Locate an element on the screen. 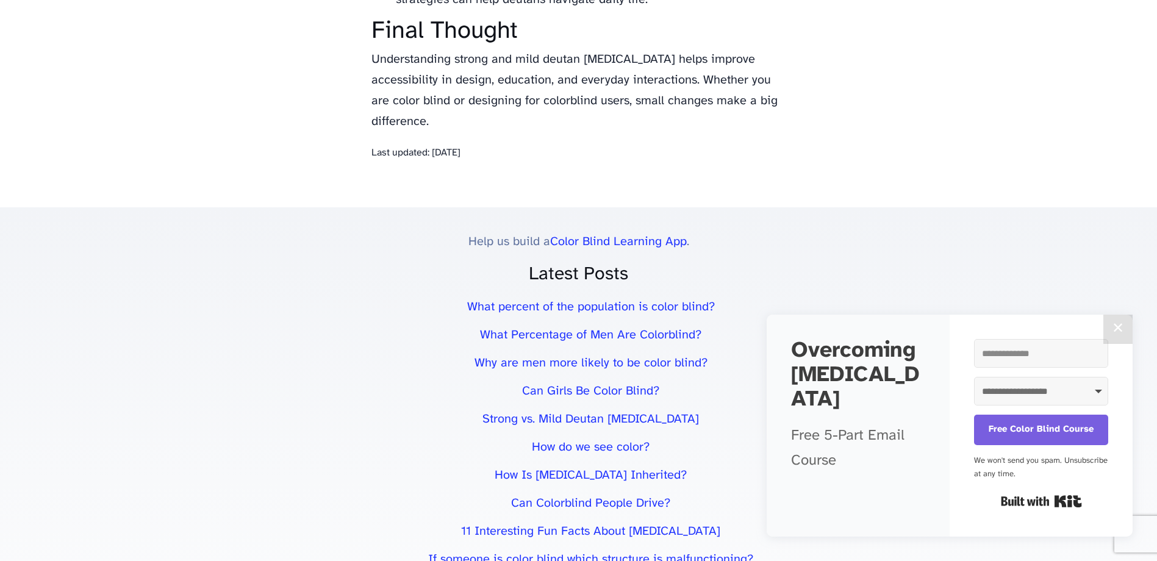 The height and width of the screenshot is (561, 1157). h3: Latest Posts is located at coordinates (578, 274).